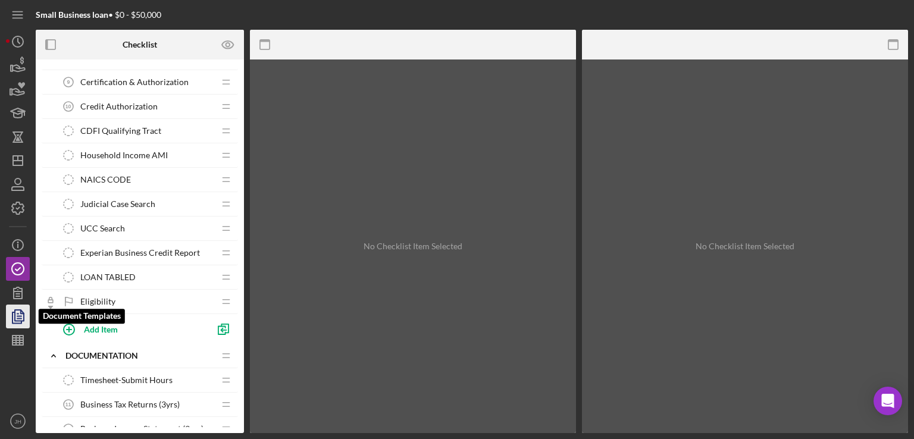 The width and height of the screenshot is (914, 439). What do you see at coordinates (118, 204) in the screenshot?
I see `span: Judicial Case Search` at bounding box center [118, 204].